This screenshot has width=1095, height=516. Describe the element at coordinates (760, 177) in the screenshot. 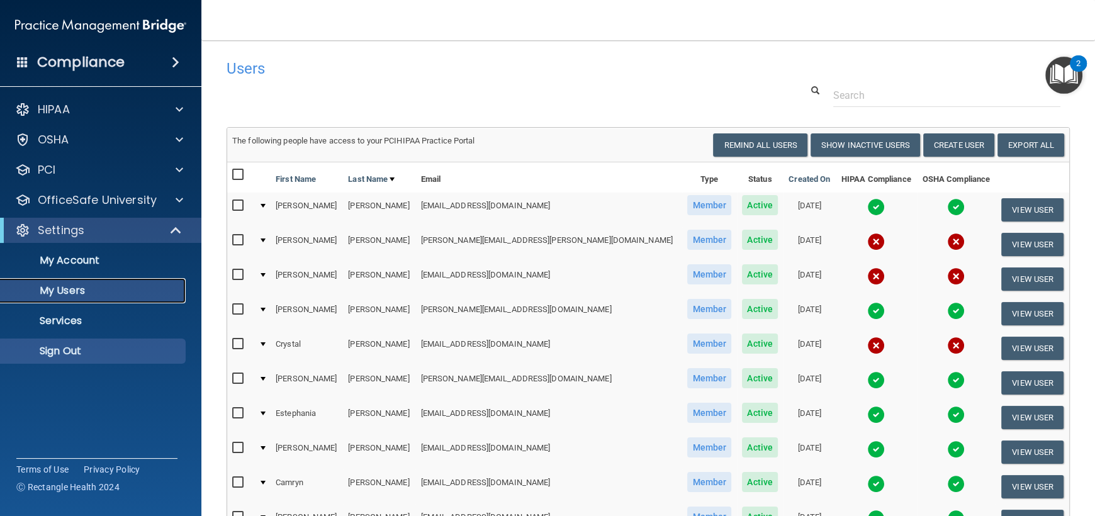

I see `th: Status` at that location.